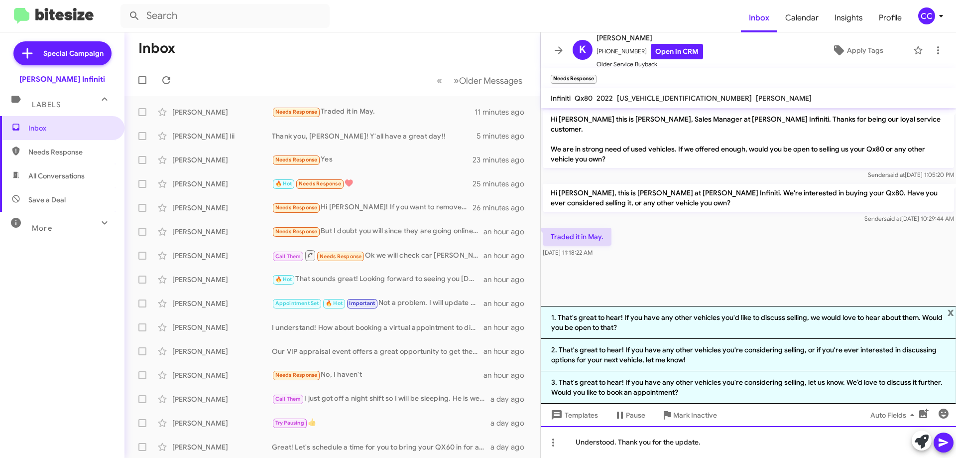 This screenshot has height=458, width=956. I want to click on div: I understand! How about booking a virtual appointment to discuss your vehicle? I can provide deta..., so click(377, 327).